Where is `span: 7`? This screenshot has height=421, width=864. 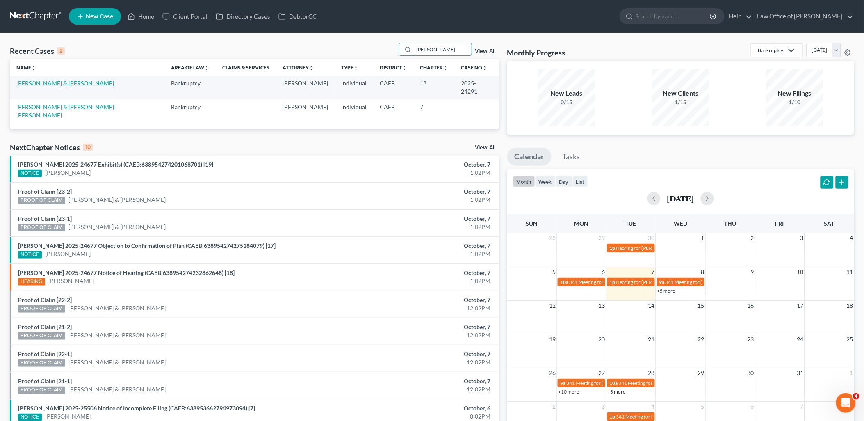
span: 7 is located at coordinates (803, 407).